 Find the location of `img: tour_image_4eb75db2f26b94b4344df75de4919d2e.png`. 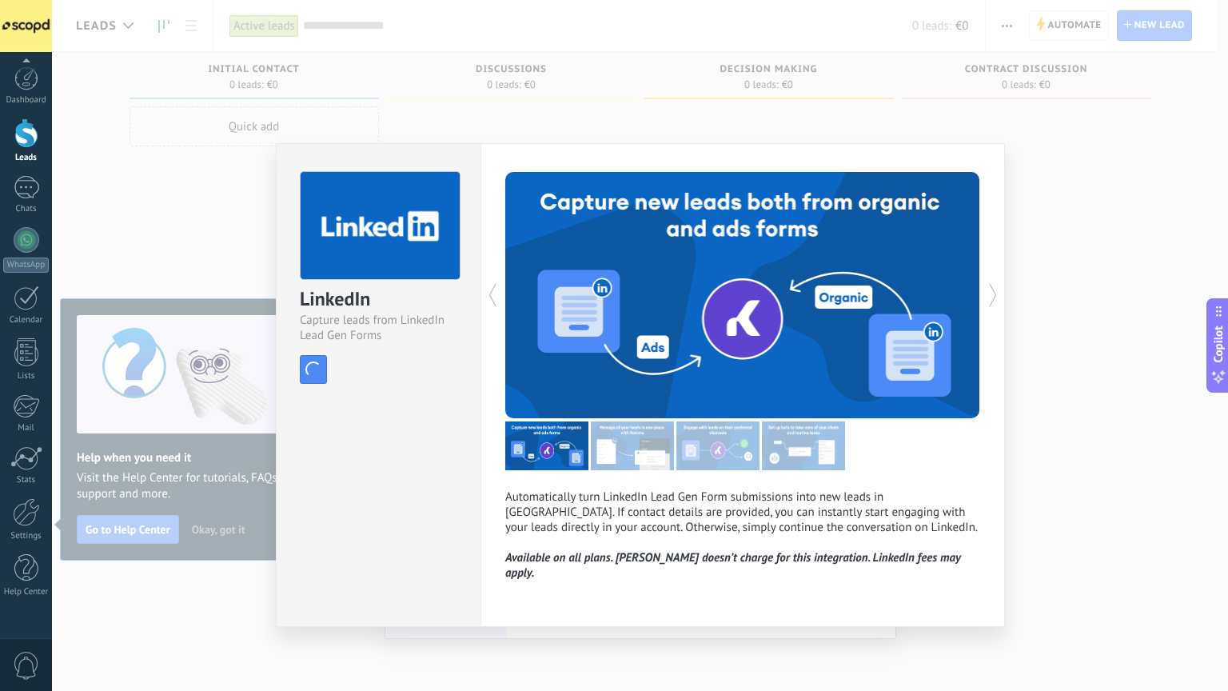

img: tour_image_4eb75db2f26b94b4344df75de4919d2e.png is located at coordinates (547, 445).